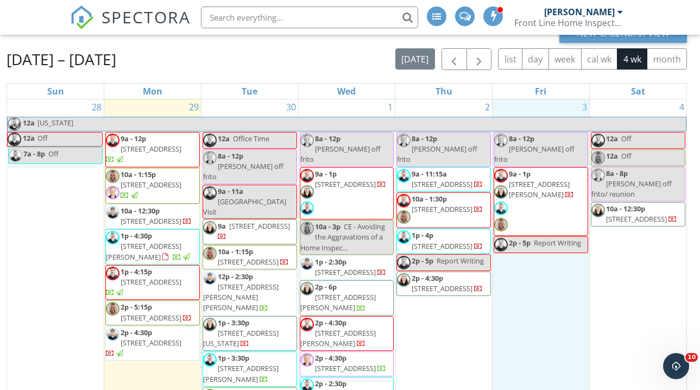  What do you see at coordinates (140, 211) in the screenshot?
I see `span: 10a - 12:30p` at bounding box center [140, 211].